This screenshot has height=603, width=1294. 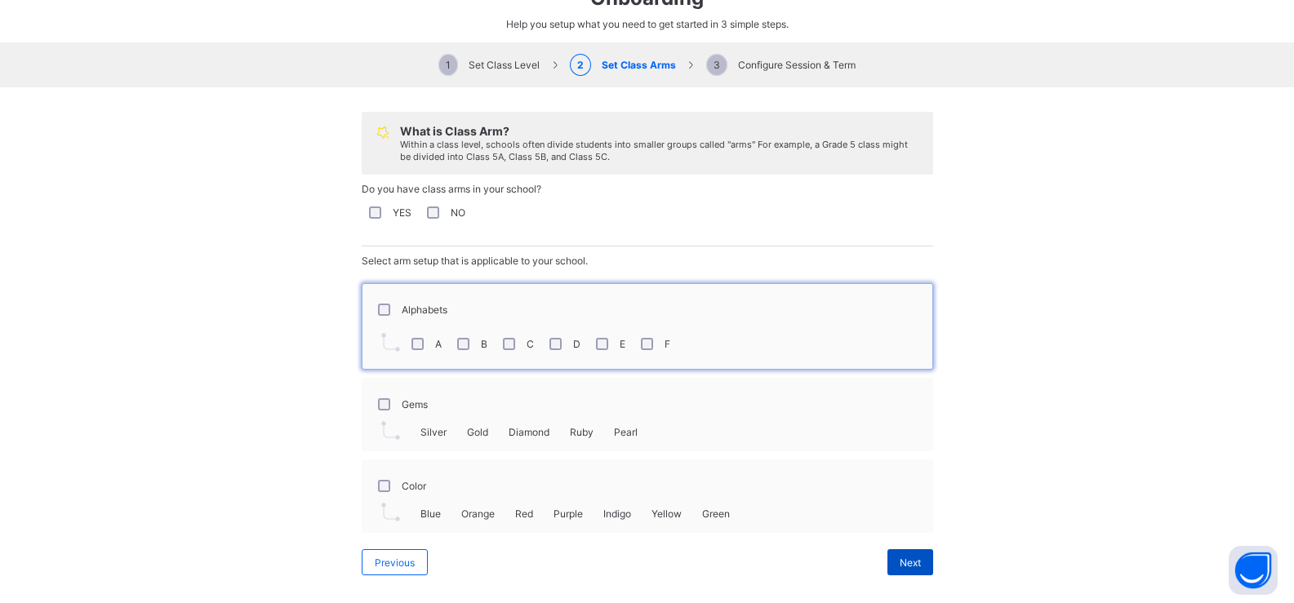 I want to click on label: Color, so click(x=414, y=486).